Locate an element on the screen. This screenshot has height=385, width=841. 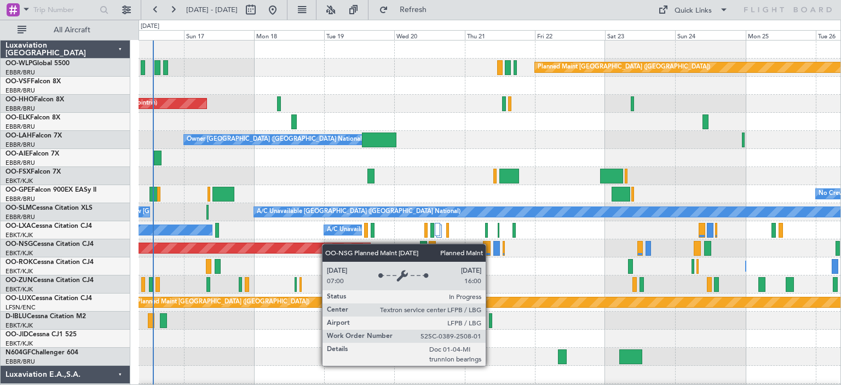
div: Sun 17 is located at coordinates (219, 35).